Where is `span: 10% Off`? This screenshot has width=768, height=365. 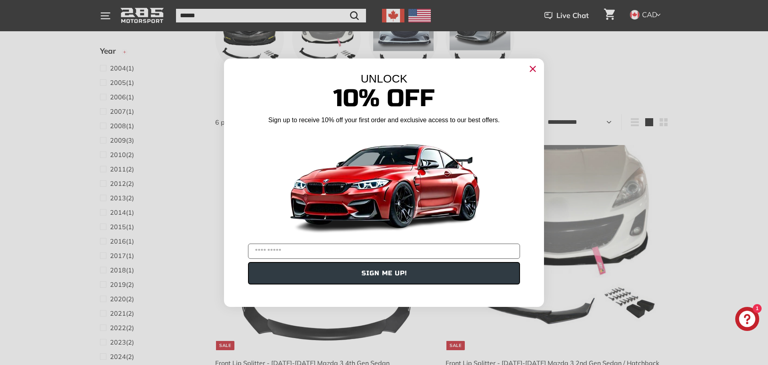 span: 10% Off is located at coordinates (384, 98).